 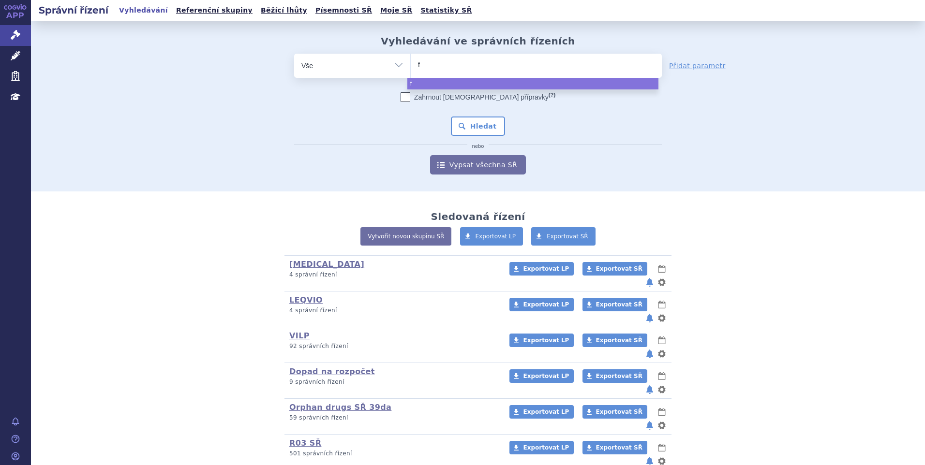 I want to click on a: R03 SŘ, so click(x=305, y=443).